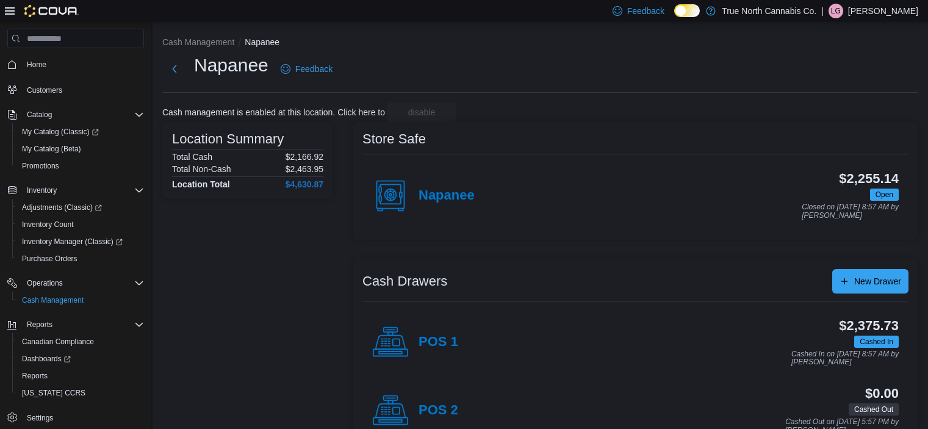 This screenshot has height=429, width=928. What do you see at coordinates (438, 410) in the screenshot?
I see `h4: POS 2` at bounding box center [438, 410].